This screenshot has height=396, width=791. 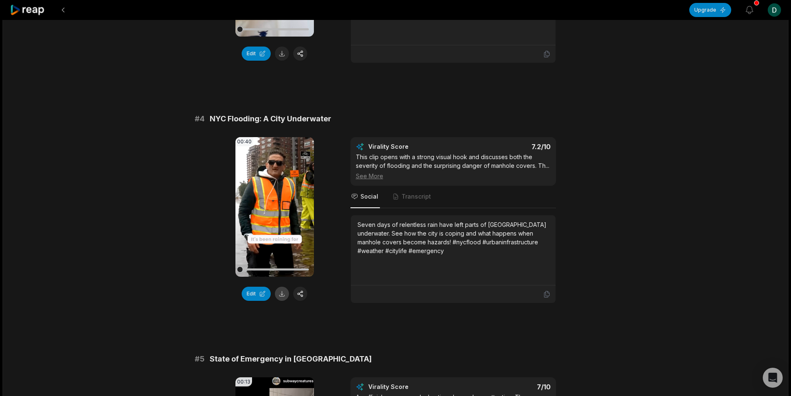 I want to click on span: # 5, so click(x=200, y=359).